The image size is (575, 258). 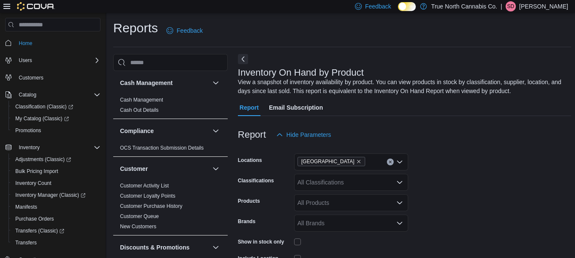 I want to click on button: Home, so click(x=53, y=43).